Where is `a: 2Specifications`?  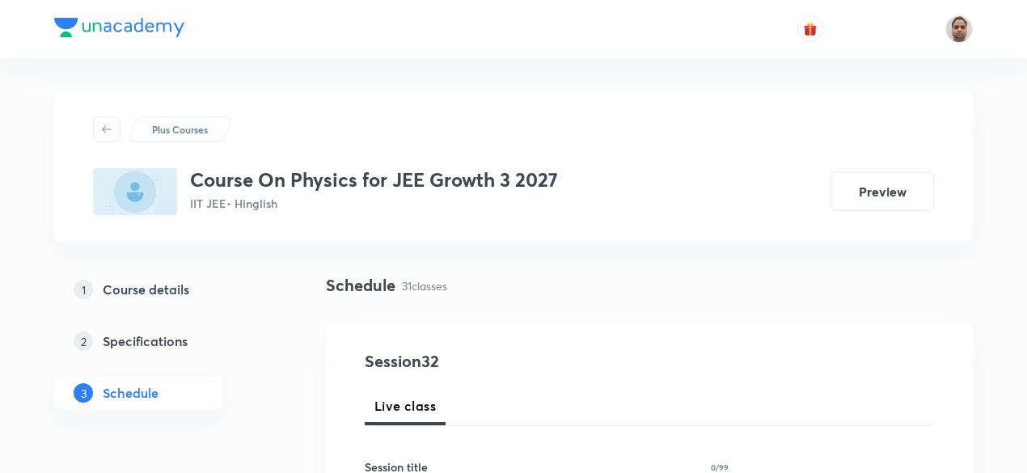
a: 2Specifications is located at coordinates (164, 341).